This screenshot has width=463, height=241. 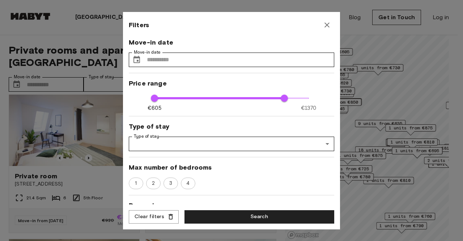 I want to click on button: Search, so click(x=260, y=216).